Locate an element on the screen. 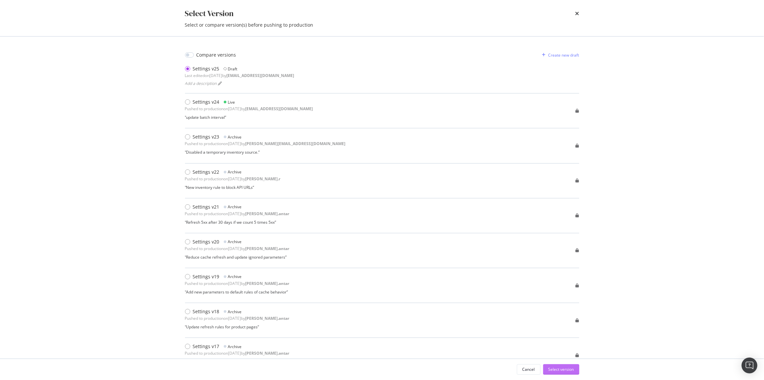  div: Cancel is located at coordinates (529, 369).